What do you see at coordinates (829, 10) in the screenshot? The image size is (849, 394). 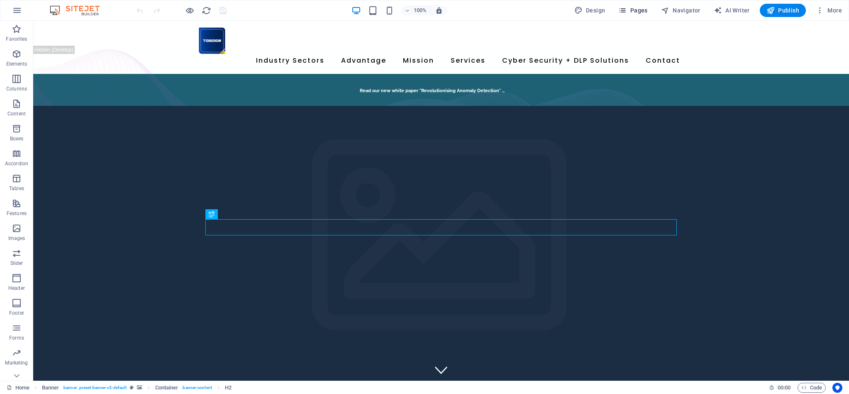 I see `span: More` at bounding box center [829, 10].